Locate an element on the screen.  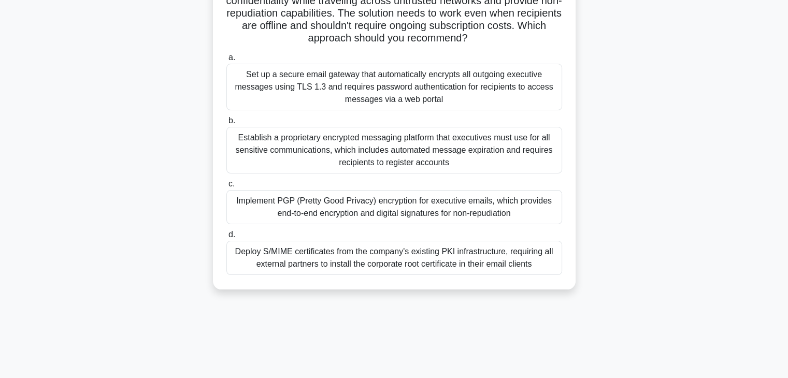
div: Set up a secure email gateway that automatically encrypts all outgoing executive messages using T... is located at coordinates (394, 87).